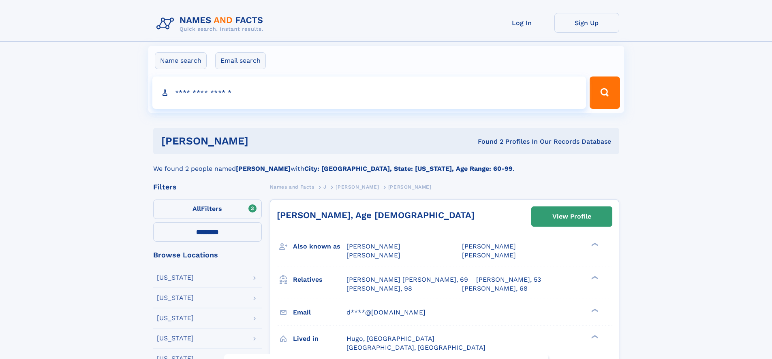 This screenshot has height=359, width=772. I want to click on a: Log In, so click(522, 23).